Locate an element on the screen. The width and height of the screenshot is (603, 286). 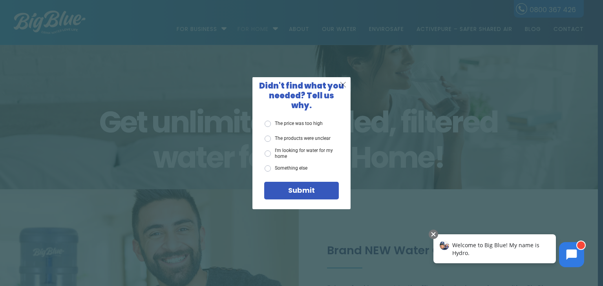
span: Submit is located at coordinates (301, 190).